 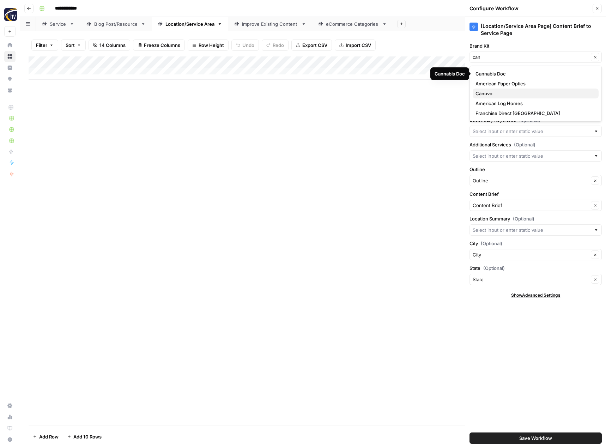 What do you see at coordinates (116, 24) in the screenshot?
I see `div: Blog Post/Resource` at bounding box center [116, 24].